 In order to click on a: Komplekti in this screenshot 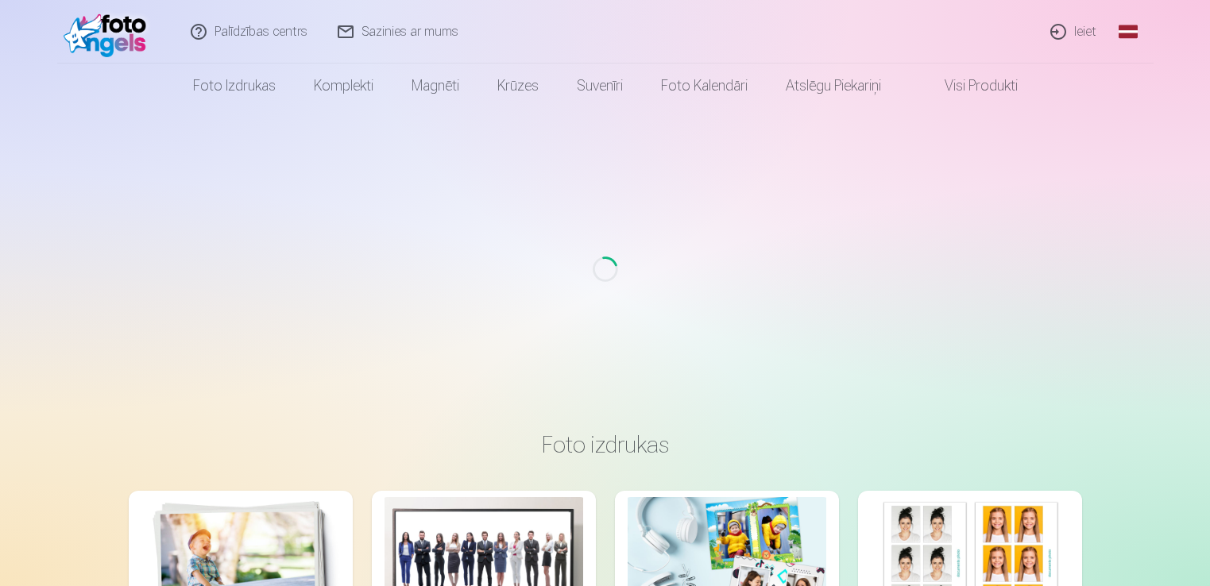, I will do `click(343, 86)`.